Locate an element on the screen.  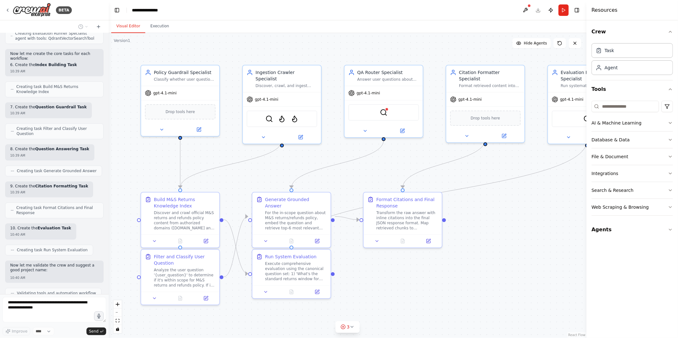
div: Evaluation Runner SpecialistRun systematic evaluations of the M&S returns assistant using a canon... is located at coordinates (587, 105).